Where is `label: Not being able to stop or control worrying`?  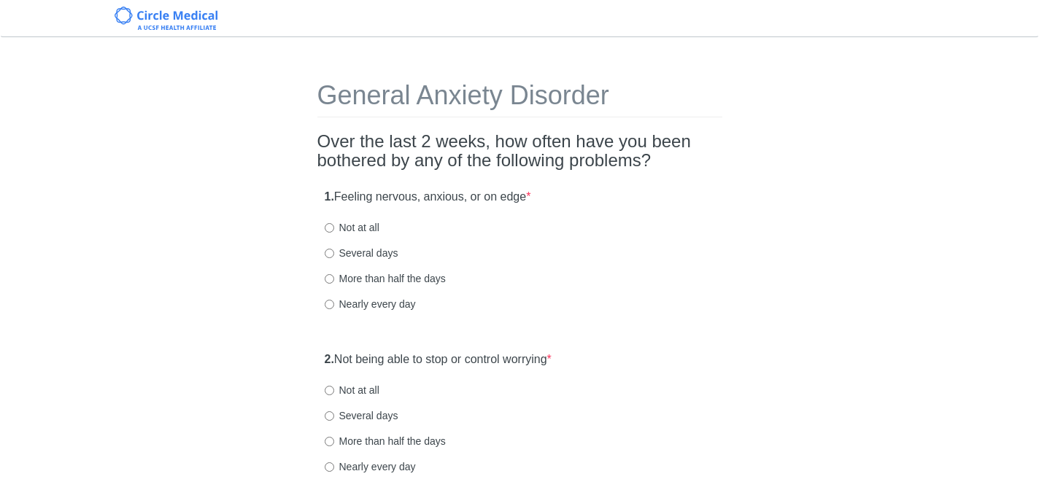 label: Not being able to stop or control worrying is located at coordinates (438, 360).